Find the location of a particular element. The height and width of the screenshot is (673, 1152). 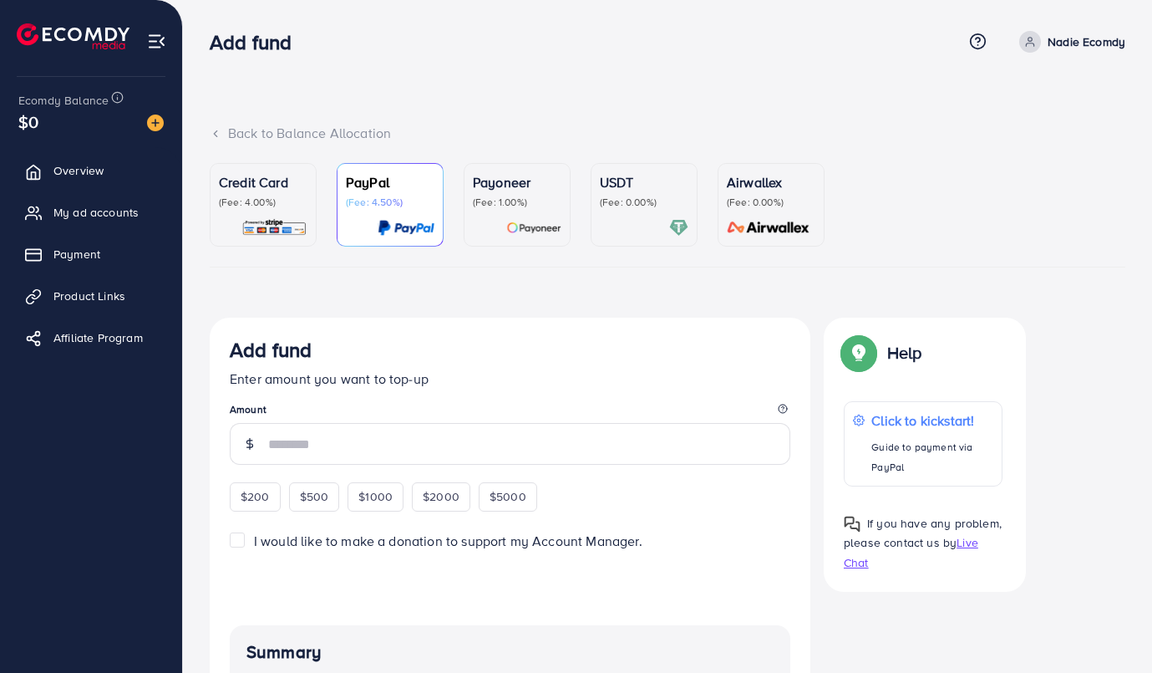

a: Overview is located at coordinates (91, 170).